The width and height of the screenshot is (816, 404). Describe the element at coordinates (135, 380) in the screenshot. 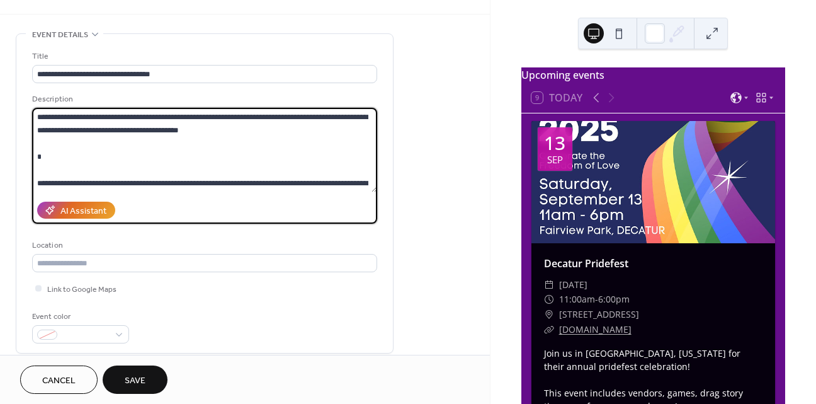

I see `span: Save` at that location.